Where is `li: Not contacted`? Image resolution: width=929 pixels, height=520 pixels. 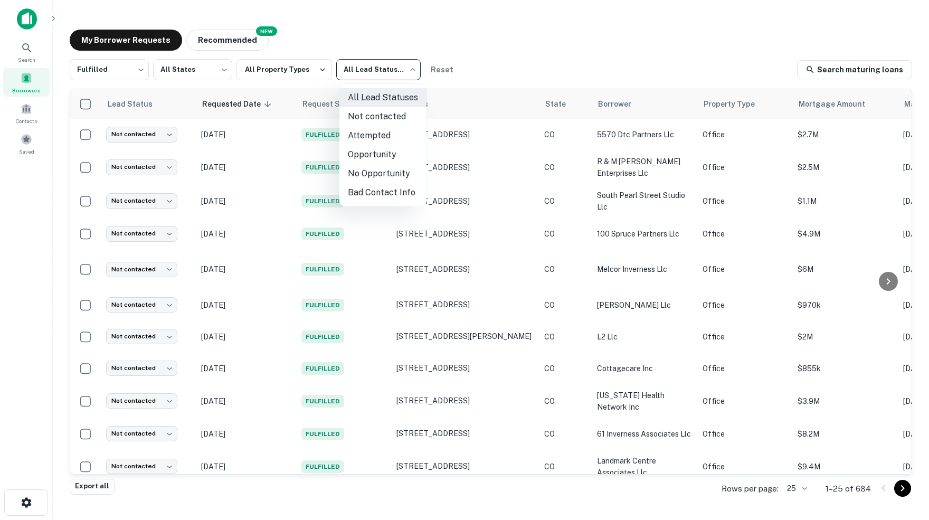 li: Not contacted is located at coordinates (383, 117).